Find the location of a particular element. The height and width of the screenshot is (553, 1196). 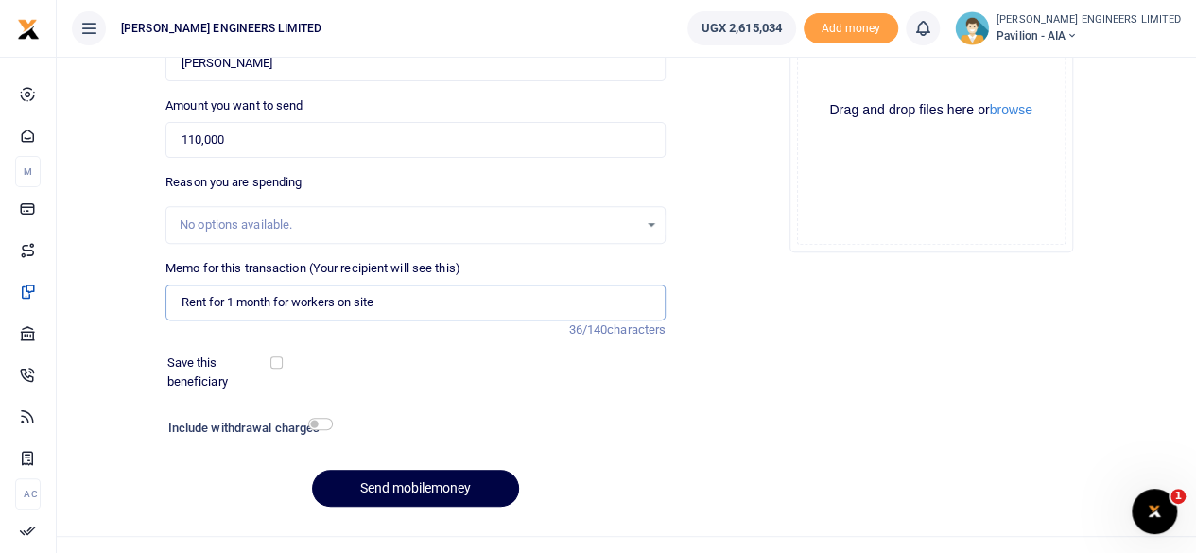

div: No options available. is located at coordinates (409, 225).